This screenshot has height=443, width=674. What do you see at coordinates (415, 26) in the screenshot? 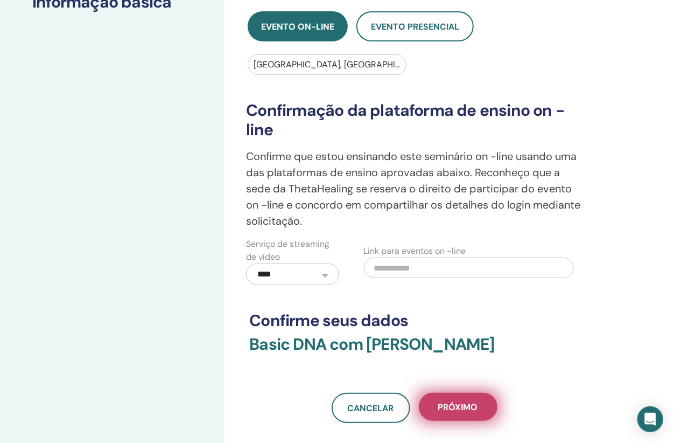
I see `span: Evento presencial` at bounding box center [415, 26].